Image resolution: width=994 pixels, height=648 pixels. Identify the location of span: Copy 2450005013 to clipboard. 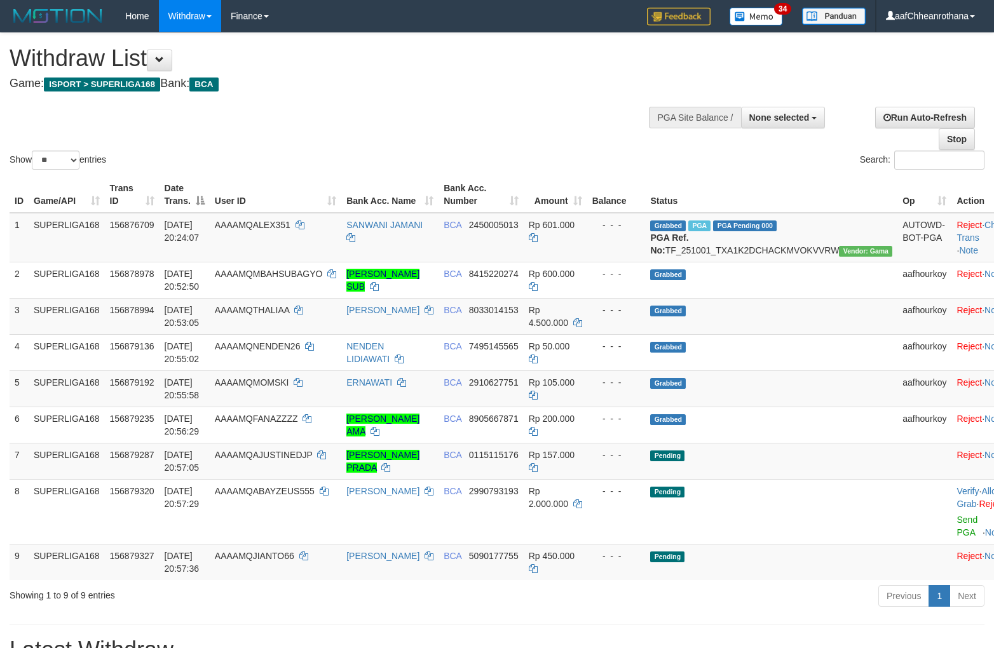
(494, 225).